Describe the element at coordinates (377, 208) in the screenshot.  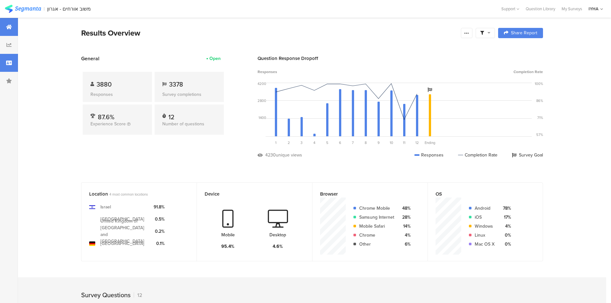
I see `div: Chrome Mobile` at that location.